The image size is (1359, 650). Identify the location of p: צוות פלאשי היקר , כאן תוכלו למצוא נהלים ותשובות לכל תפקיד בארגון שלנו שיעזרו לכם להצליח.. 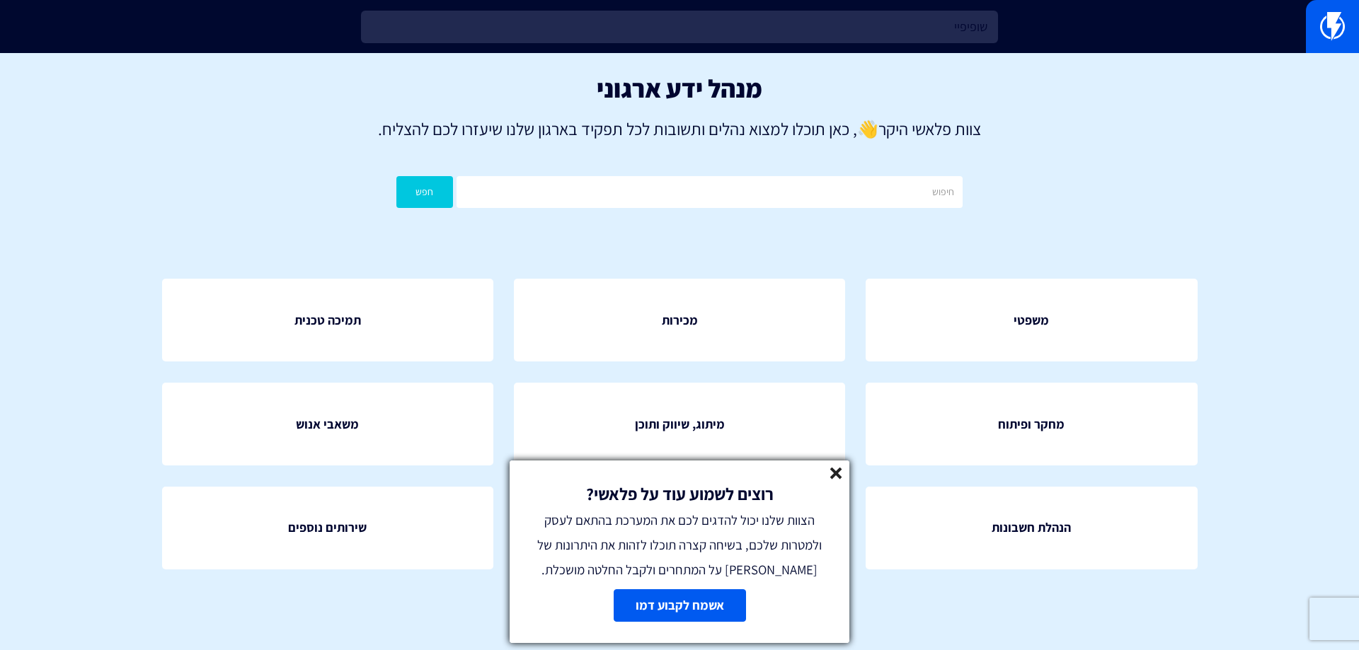
(679, 129).